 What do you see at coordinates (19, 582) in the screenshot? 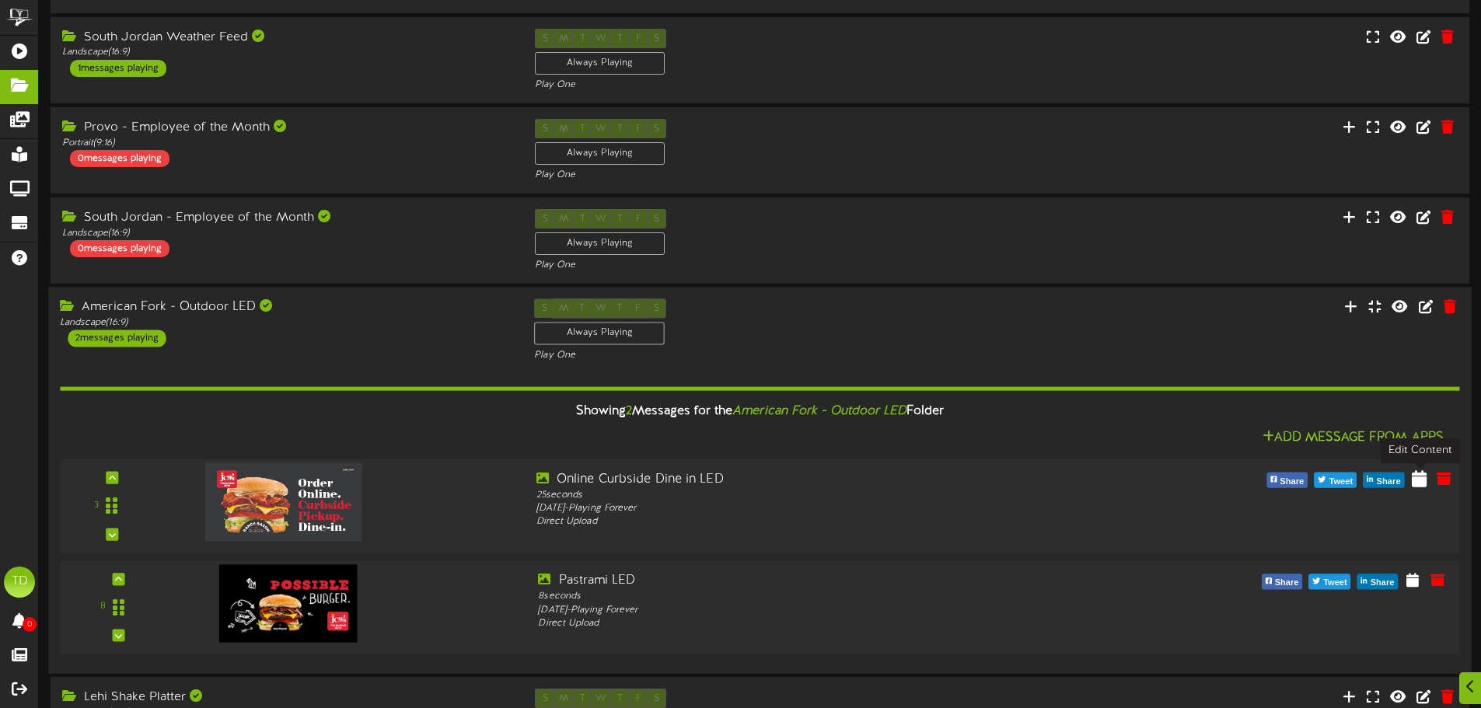
I see `div: TD` at bounding box center [19, 582].